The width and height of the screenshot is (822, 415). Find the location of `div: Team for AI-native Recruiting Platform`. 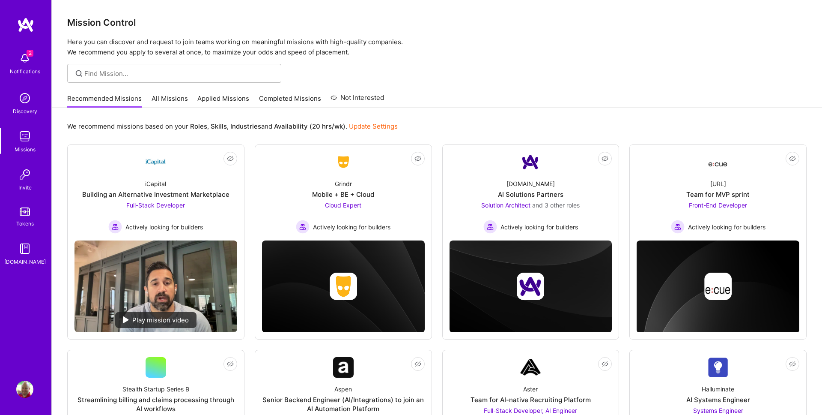

div: Team for AI-native Recruiting Platform is located at coordinates (531, 399).